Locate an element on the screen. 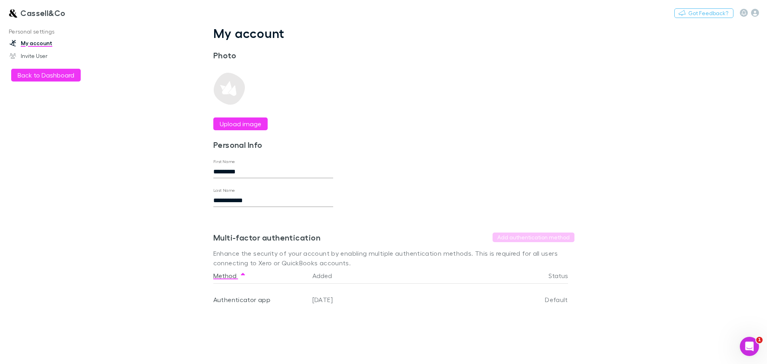  a: Invite User is located at coordinates (55, 56).